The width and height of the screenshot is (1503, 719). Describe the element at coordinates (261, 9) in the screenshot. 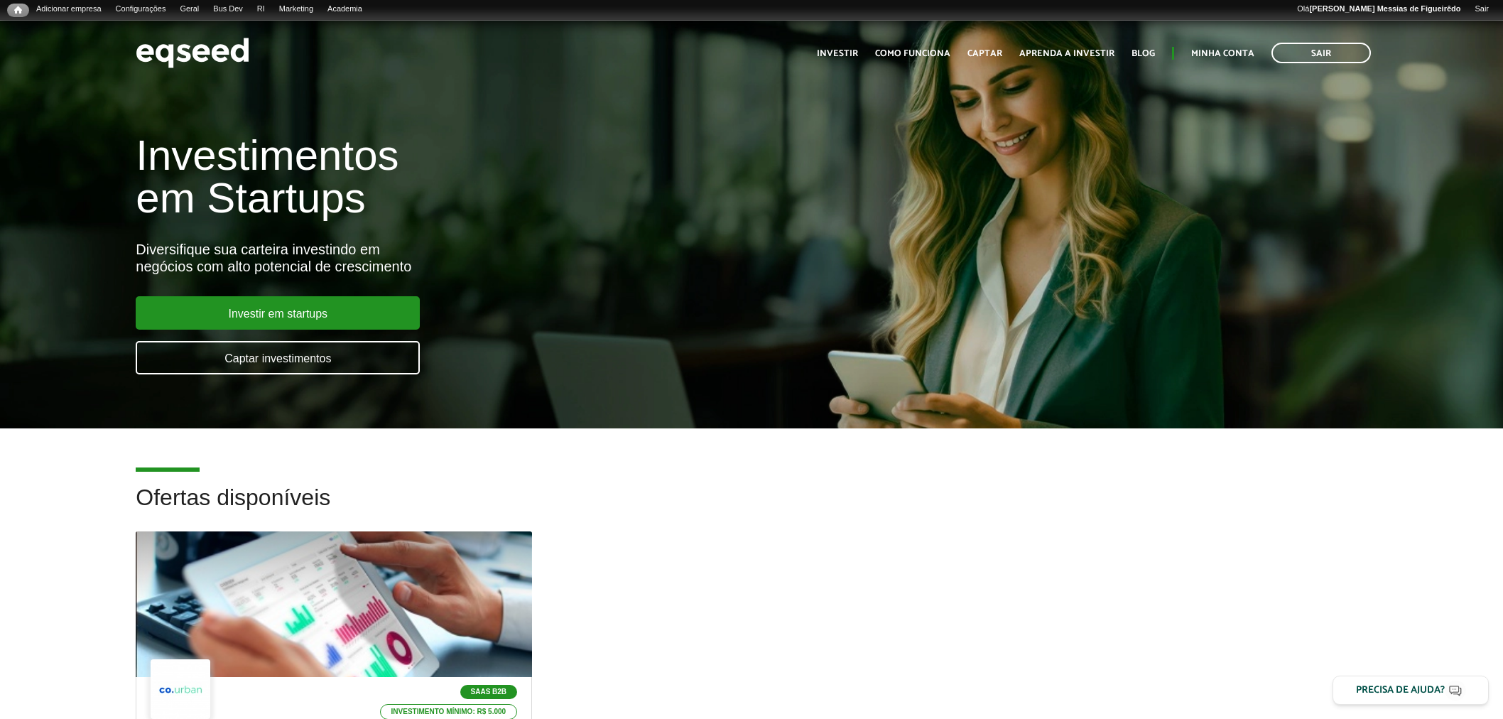

I see `a: RI` at that location.